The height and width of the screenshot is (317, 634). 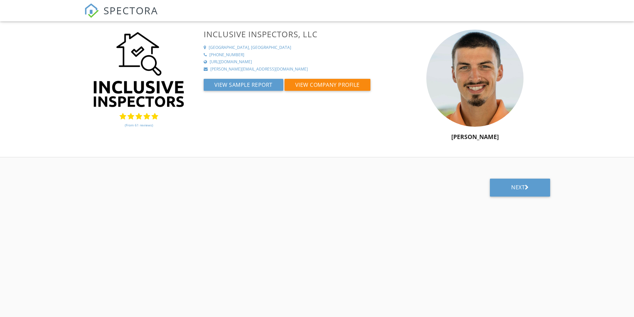 I want to click on a: SPECTORA, so click(x=121, y=16).